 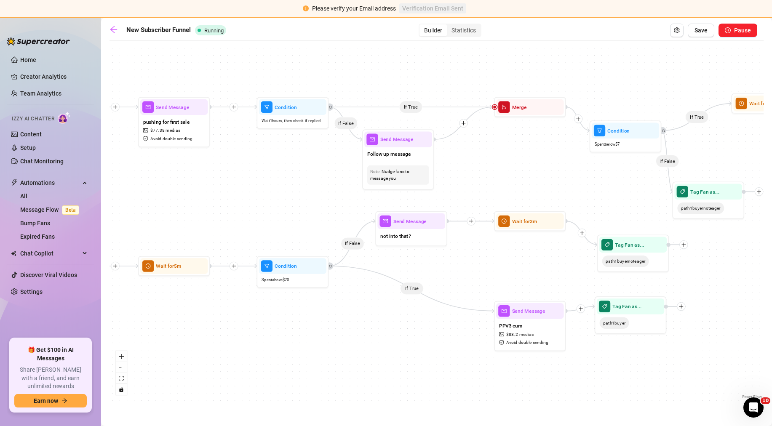 I want to click on div: React Flow controls, so click(x=121, y=373).